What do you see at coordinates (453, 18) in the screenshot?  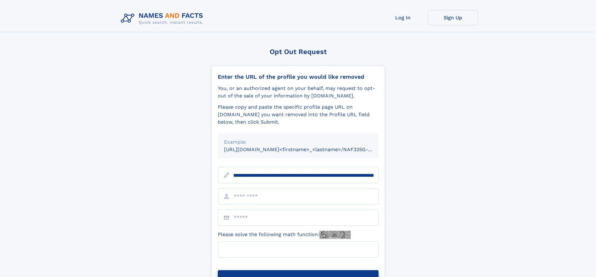 I see `a: Sign Up` at bounding box center [453, 18].